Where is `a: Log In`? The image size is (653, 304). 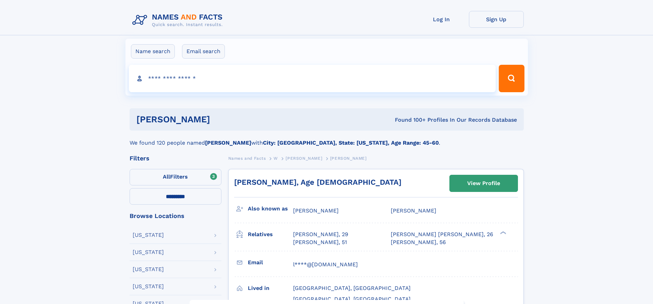
a: Log In is located at coordinates (442, 19).